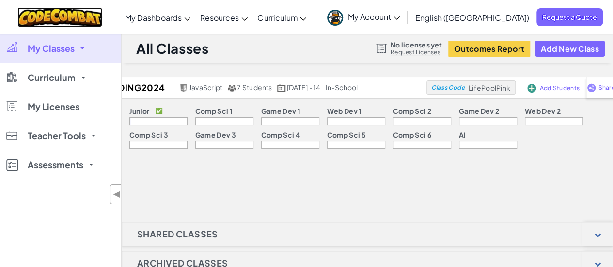 The width and height of the screenshot is (613, 267). Describe the element at coordinates (157, 17) in the screenshot. I see `a: My Dashboards` at that location.